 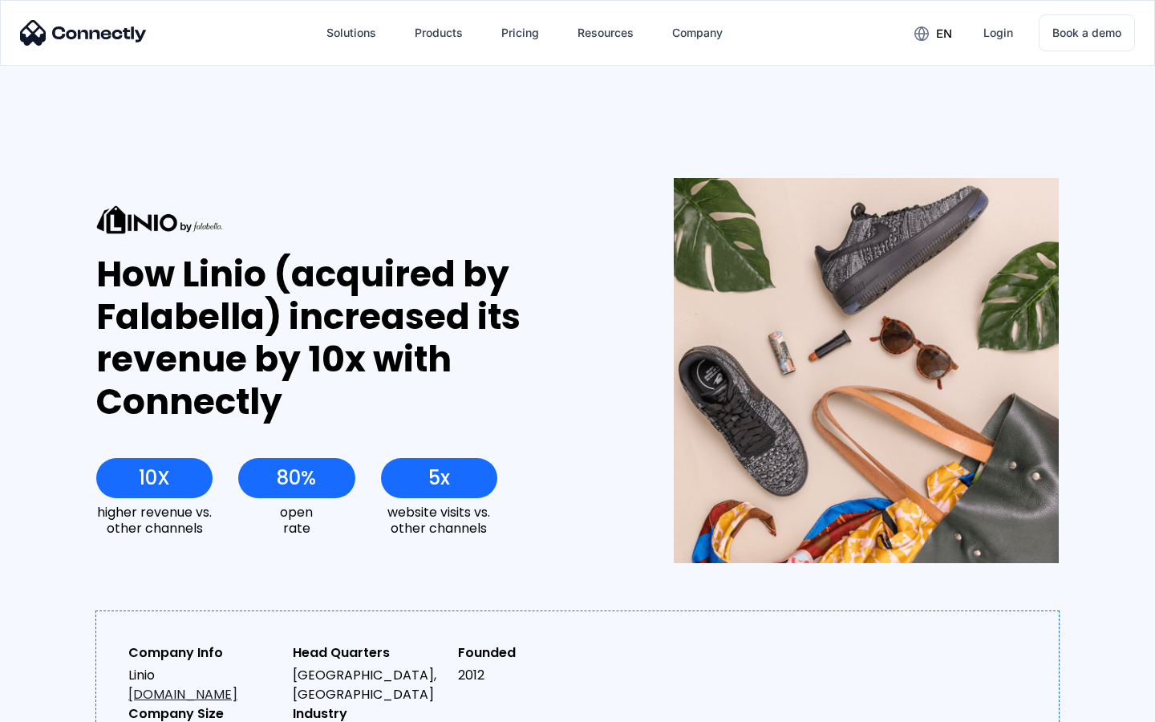 I want to click on div: Company, so click(x=697, y=33).